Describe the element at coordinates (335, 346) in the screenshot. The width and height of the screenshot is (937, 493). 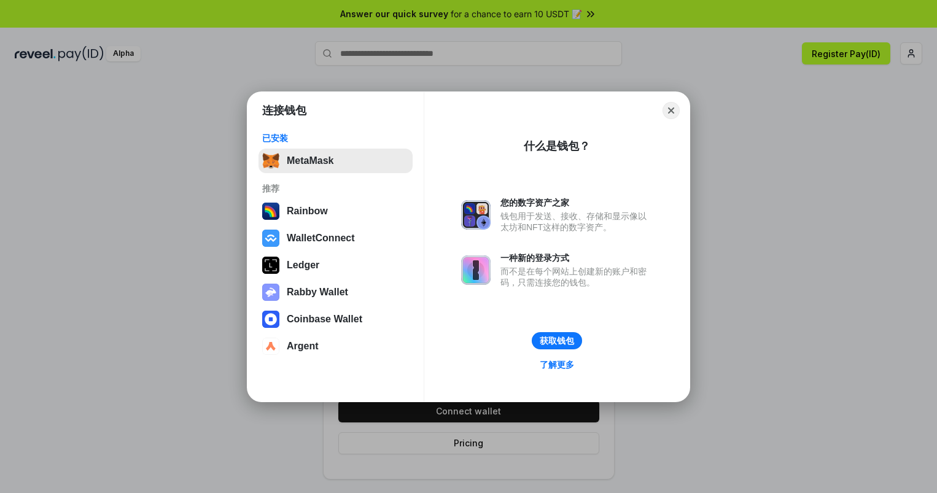
I see `button: Argent` at that location.